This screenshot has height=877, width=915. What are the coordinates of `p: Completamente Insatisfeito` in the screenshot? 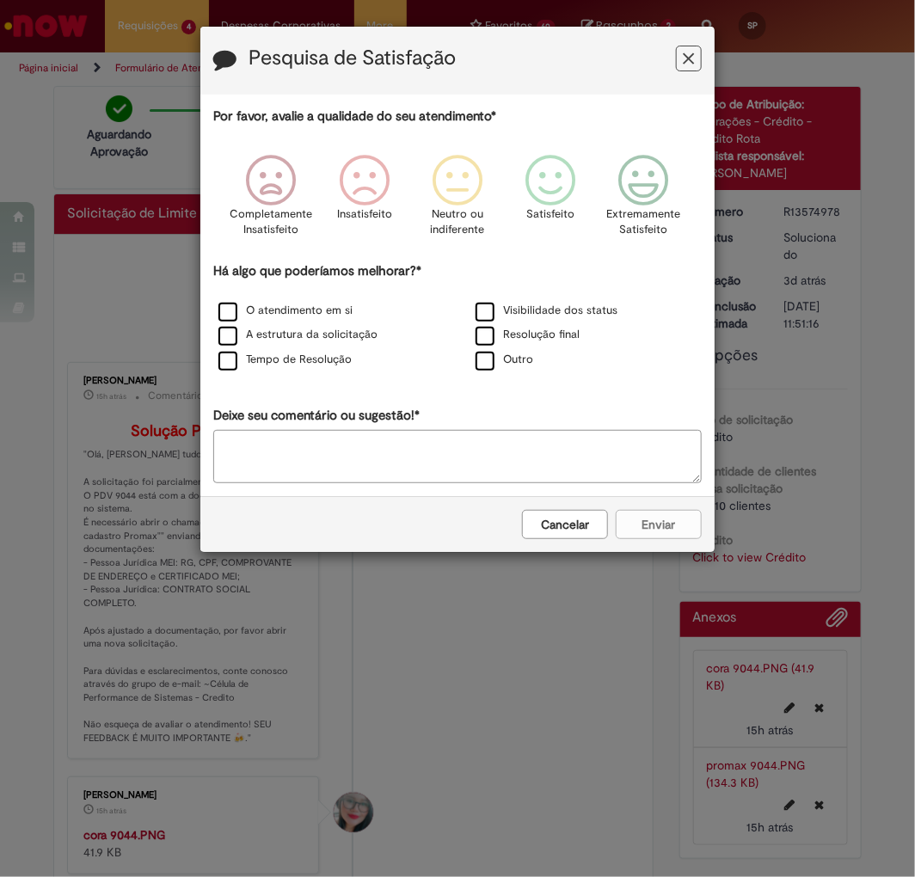 It's located at (272, 222).